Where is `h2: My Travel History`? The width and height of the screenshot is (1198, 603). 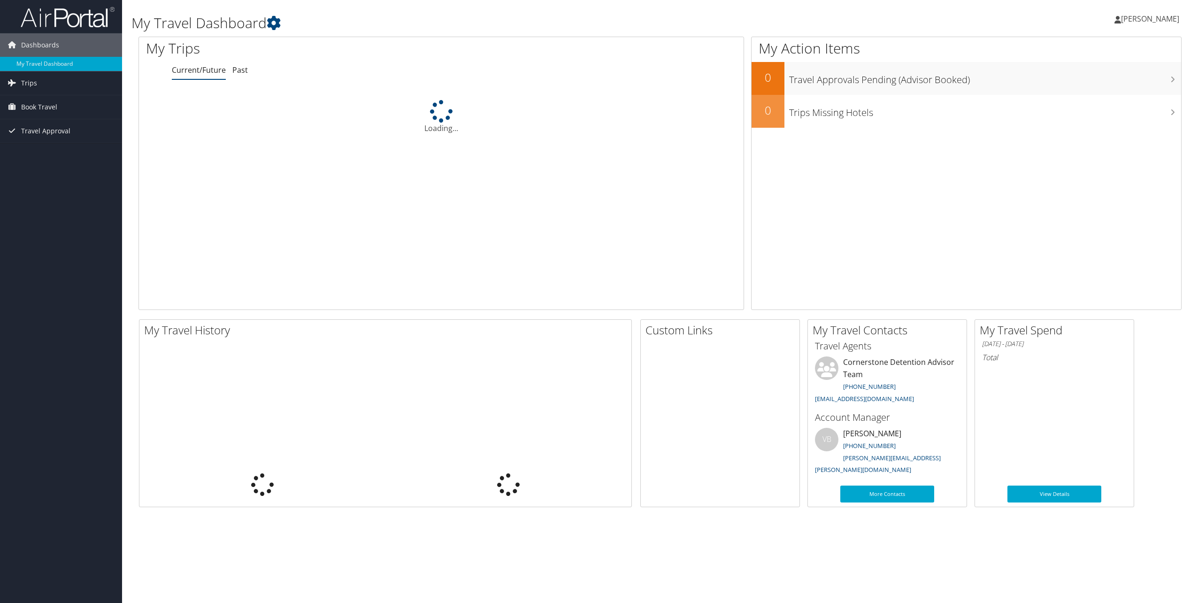
h2: My Travel History is located at coordinates (388, 330).